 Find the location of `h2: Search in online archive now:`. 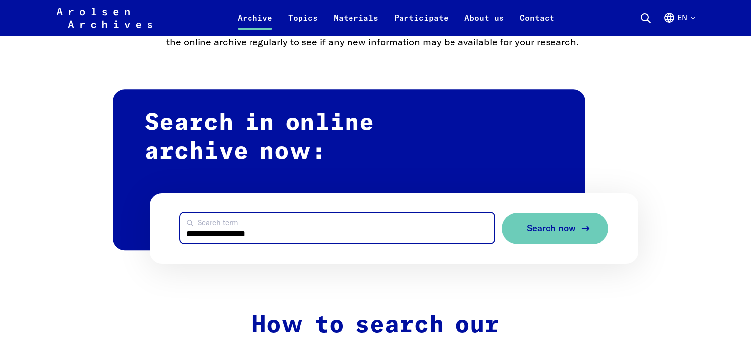

h2: Search in online archive now: is located at coordinates (349, 170).